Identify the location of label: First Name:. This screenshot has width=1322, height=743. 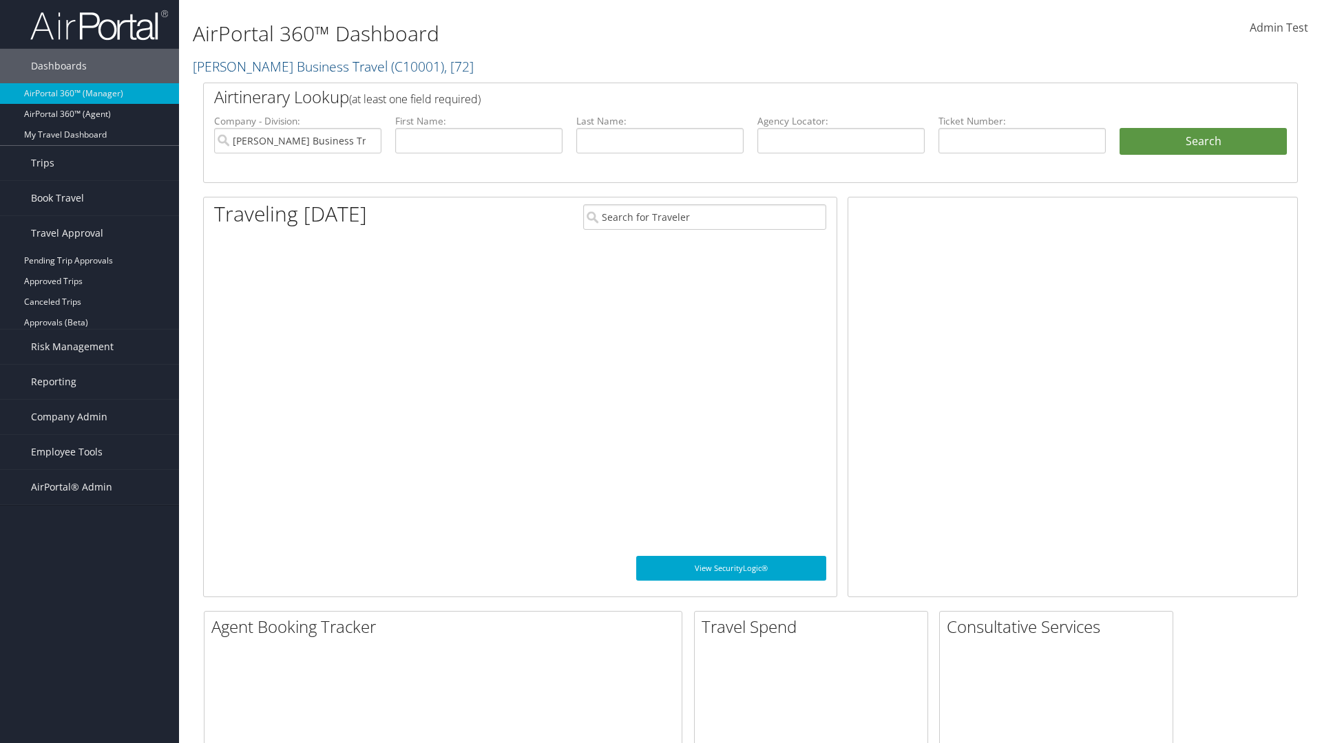
(478, 121).